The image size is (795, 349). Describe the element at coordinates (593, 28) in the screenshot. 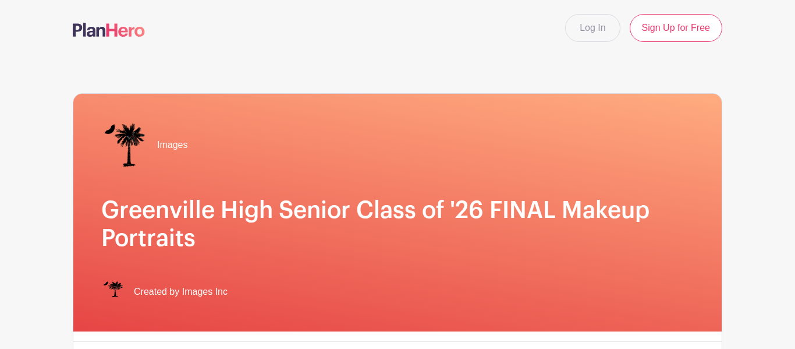

I see `a: Log In` at that location.